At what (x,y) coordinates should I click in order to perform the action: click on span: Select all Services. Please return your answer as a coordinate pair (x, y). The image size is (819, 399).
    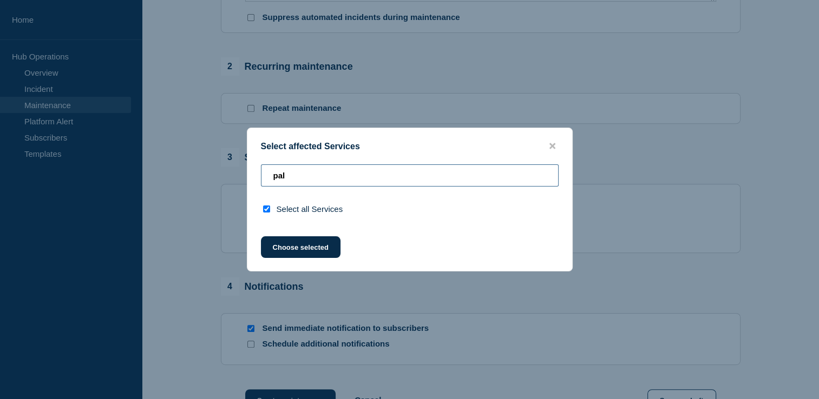
    Looking at the image, I should click on (310, 209).